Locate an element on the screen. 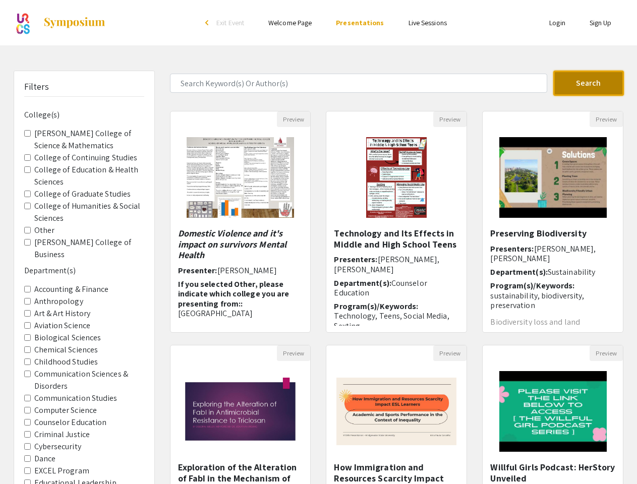 This screenshot has height=484, width=637. div: arrow_back_ios is located at coordinates (208, 23).